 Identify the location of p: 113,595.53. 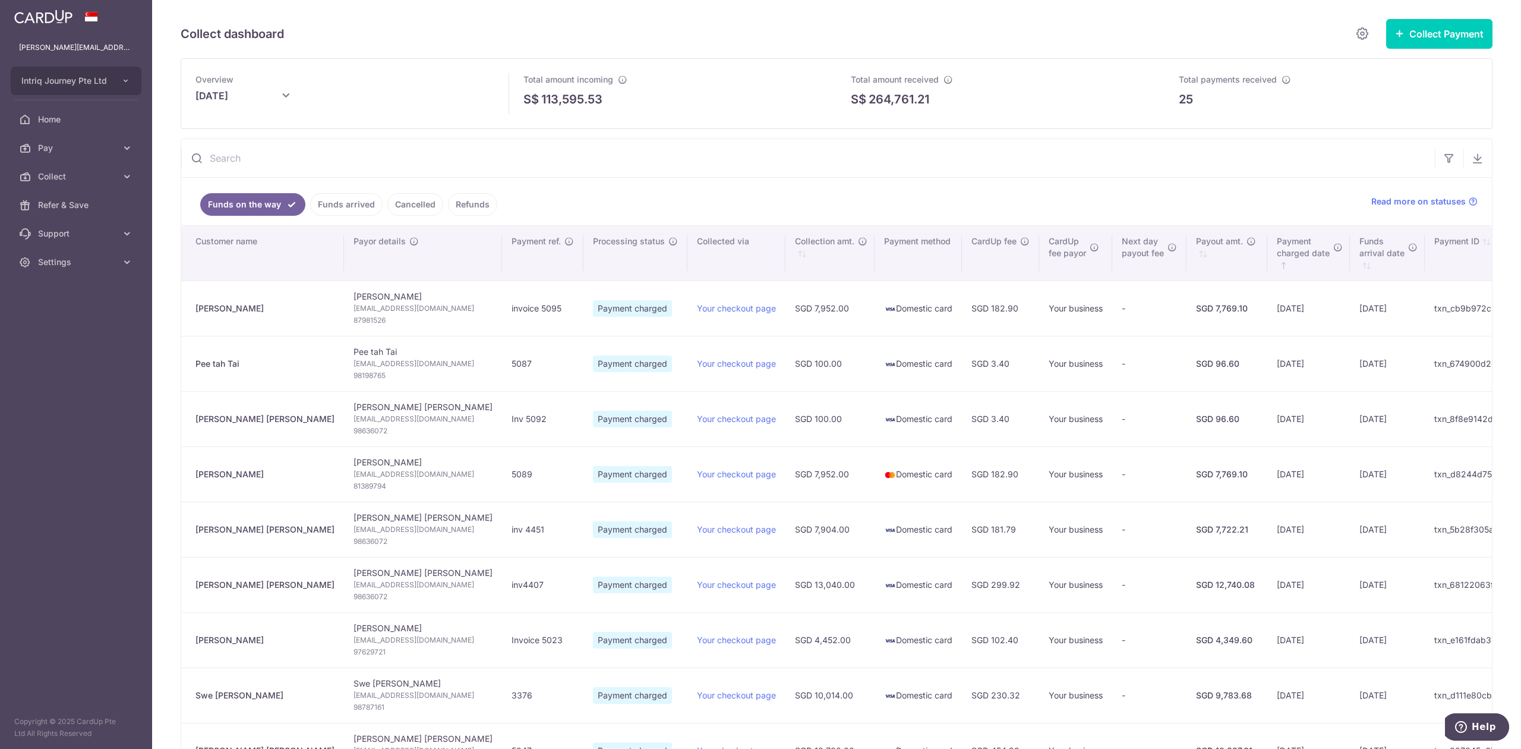
(571, 99).